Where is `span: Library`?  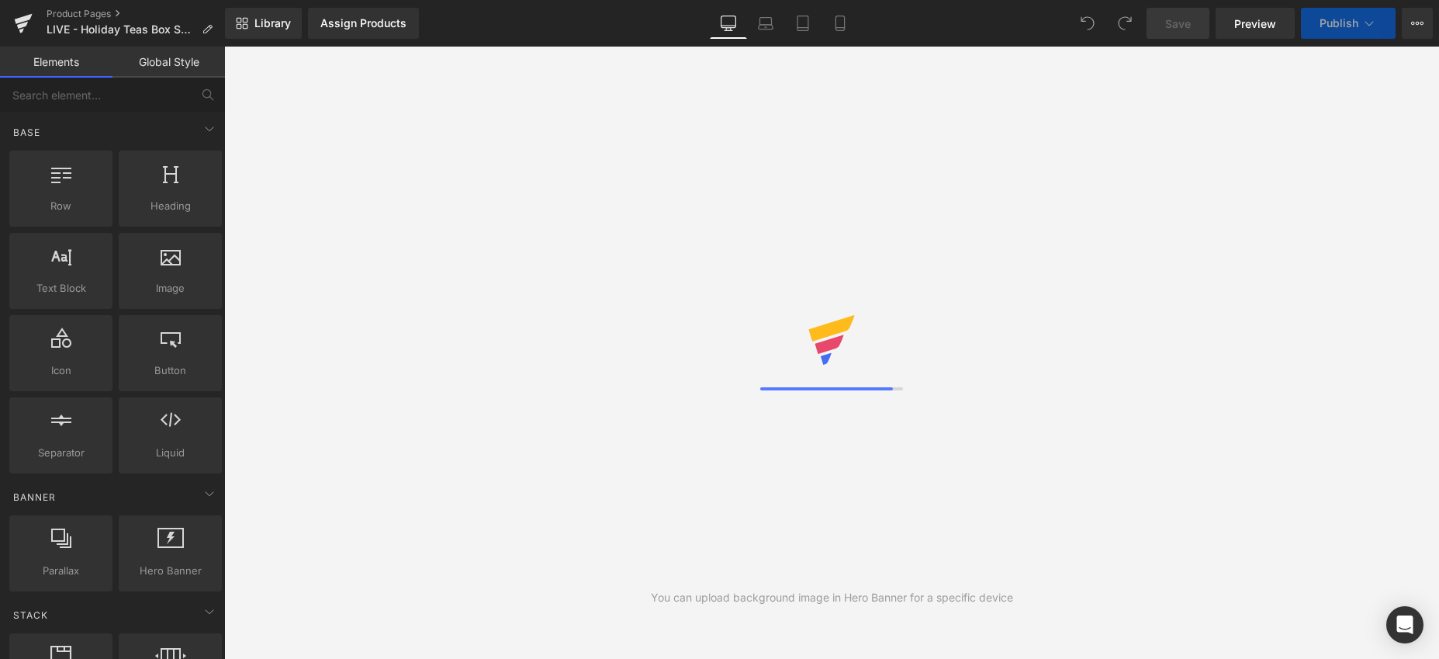 span: Library is located at coordinates (272, 23).